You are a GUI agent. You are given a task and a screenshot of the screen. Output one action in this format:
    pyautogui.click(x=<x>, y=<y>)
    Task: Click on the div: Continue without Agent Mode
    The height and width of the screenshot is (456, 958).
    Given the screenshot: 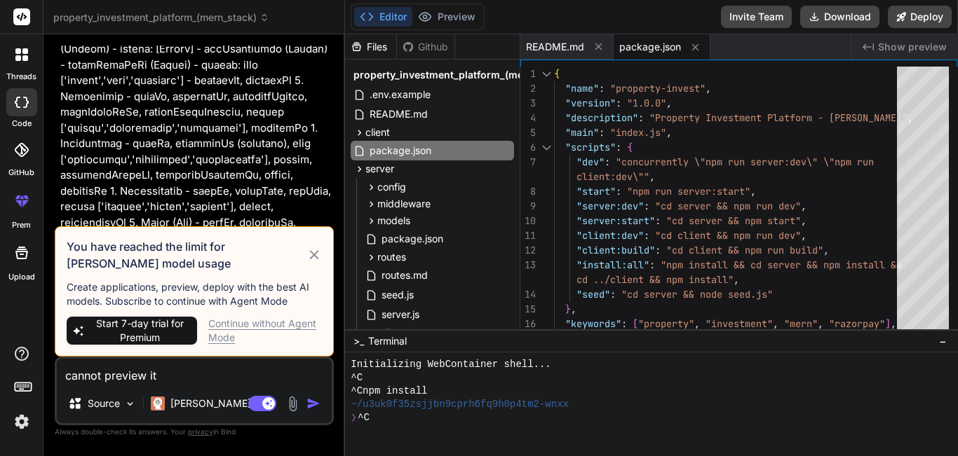 What is the action you would take?
    pyautogui.click(x=265, y=331)
    